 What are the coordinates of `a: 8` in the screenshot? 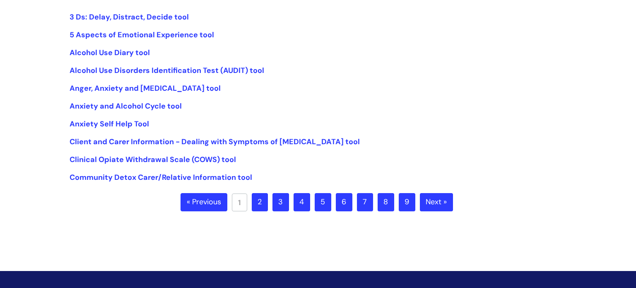 It's located at (386, 202).